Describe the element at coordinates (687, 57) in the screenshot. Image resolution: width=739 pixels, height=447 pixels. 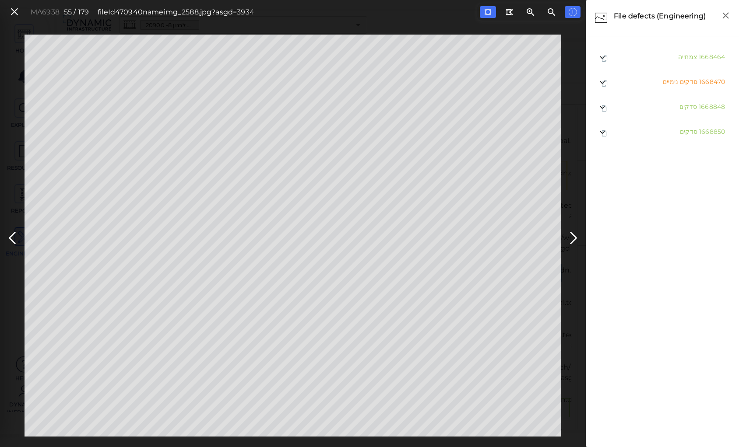
I see `span: צמחייה` at that location.